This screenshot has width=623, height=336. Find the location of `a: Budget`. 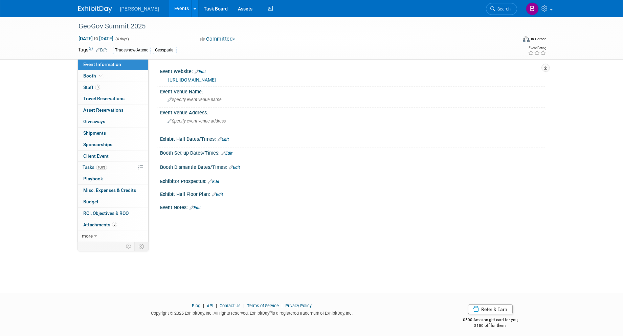

a: Budget is located at coordinates (113, 202).